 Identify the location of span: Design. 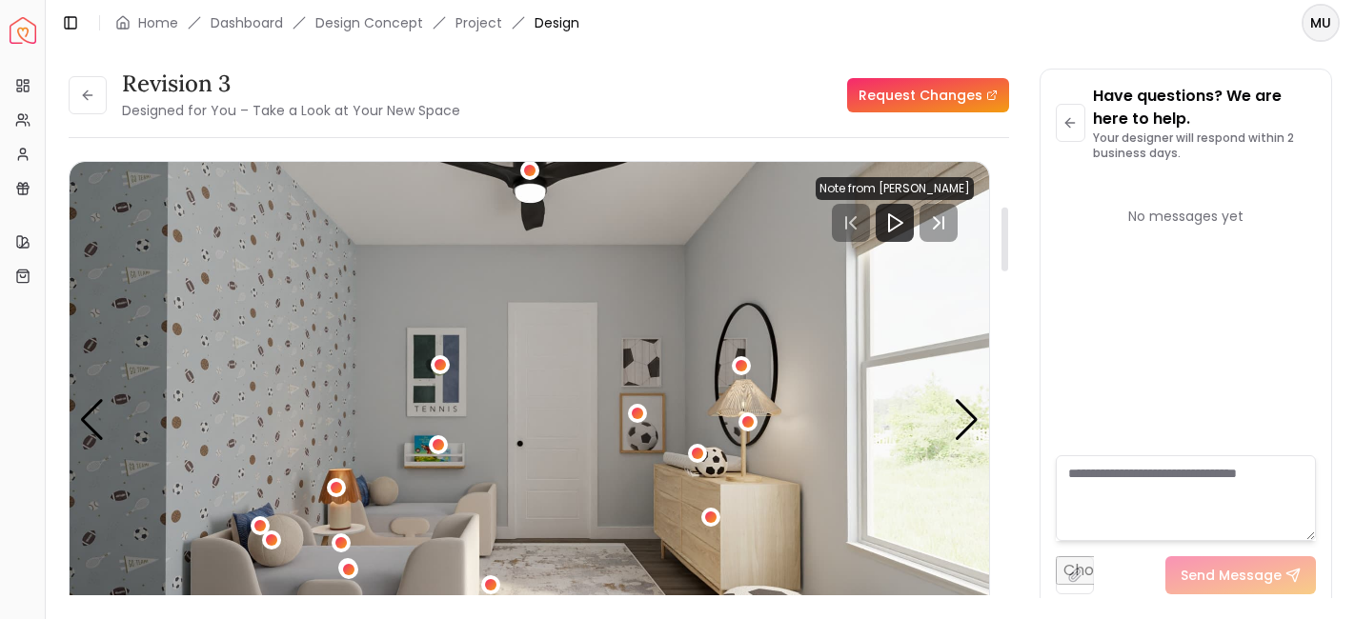
(556, 23).